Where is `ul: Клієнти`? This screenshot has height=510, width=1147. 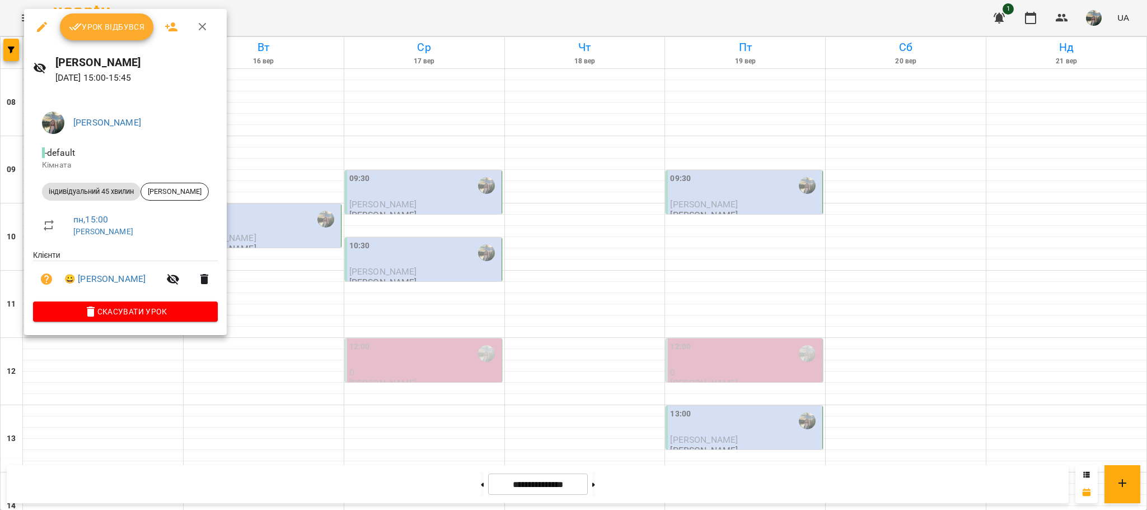 ul: Клієнти is located at coordinates (125, 275).